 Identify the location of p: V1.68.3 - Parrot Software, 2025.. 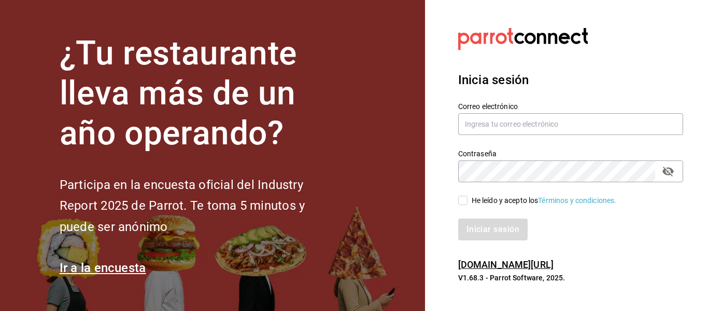
(571, 277).